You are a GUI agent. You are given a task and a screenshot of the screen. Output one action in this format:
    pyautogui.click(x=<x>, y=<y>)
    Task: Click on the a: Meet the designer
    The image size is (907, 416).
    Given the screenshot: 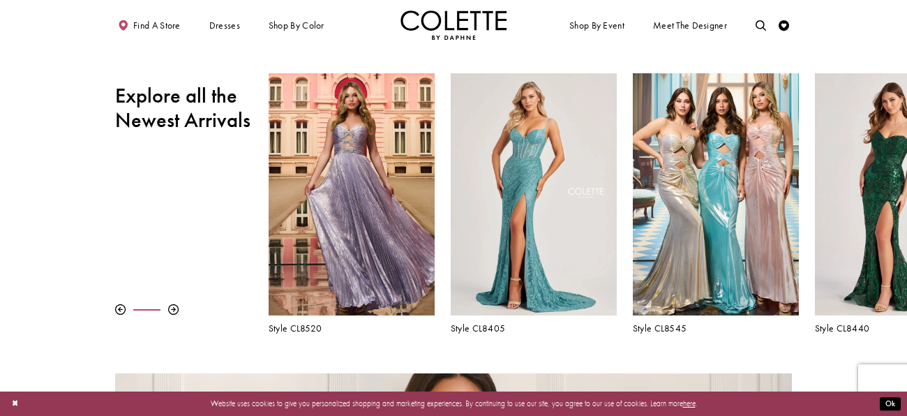 What is the action you would take?
    pyautogui.click(x=690, y=25)
    